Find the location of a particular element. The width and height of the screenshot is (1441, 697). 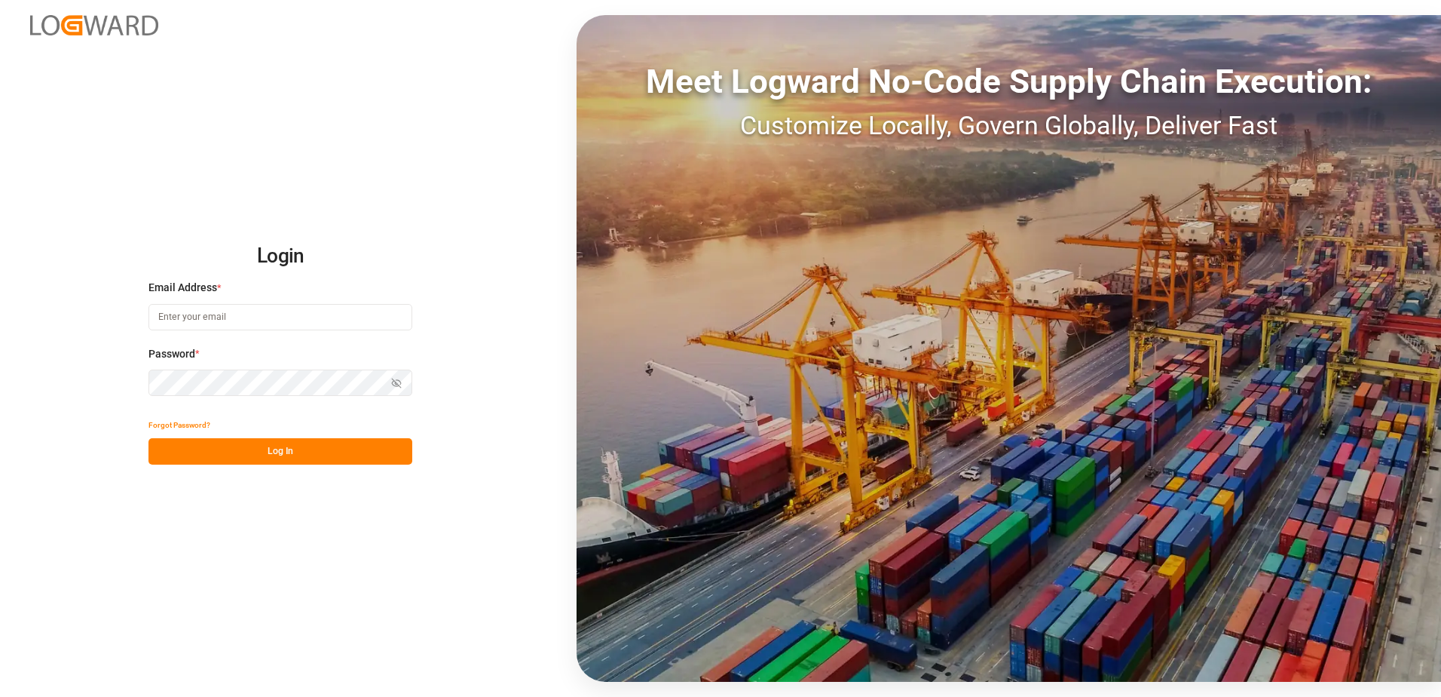

div: Customize Locally, Govern Globally, Deliver Fast is located at coordinates (1009, 125).